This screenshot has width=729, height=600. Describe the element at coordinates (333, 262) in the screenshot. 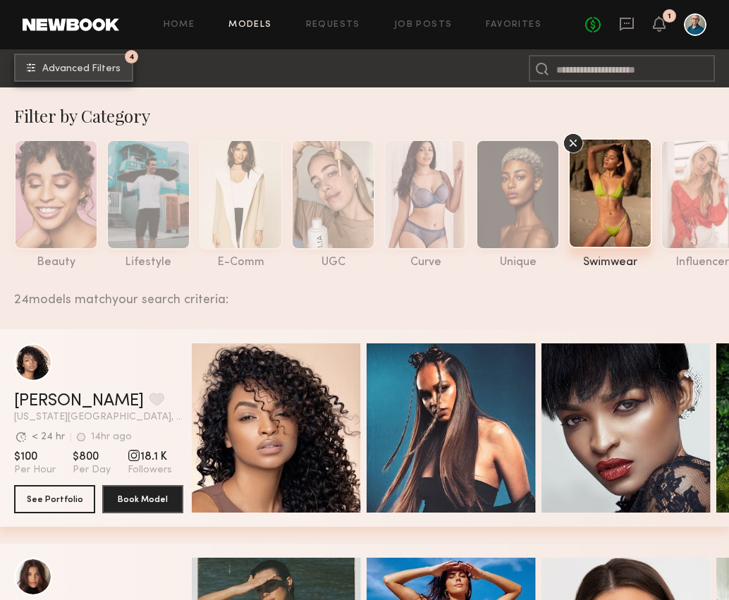

I see `div: UGC` at that location.